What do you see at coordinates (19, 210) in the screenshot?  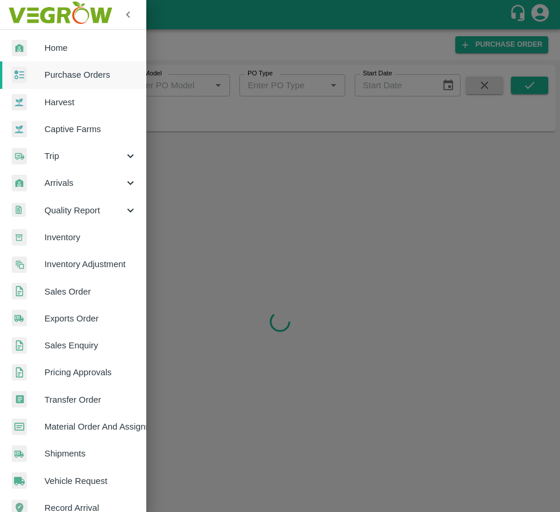 I see `img: qualityReport` at bounding box center [19, 210].